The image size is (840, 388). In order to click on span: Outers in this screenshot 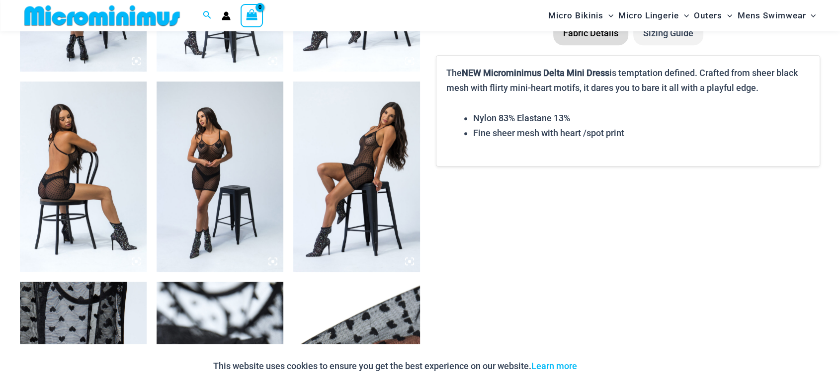, I will do `click(708, 15)`.